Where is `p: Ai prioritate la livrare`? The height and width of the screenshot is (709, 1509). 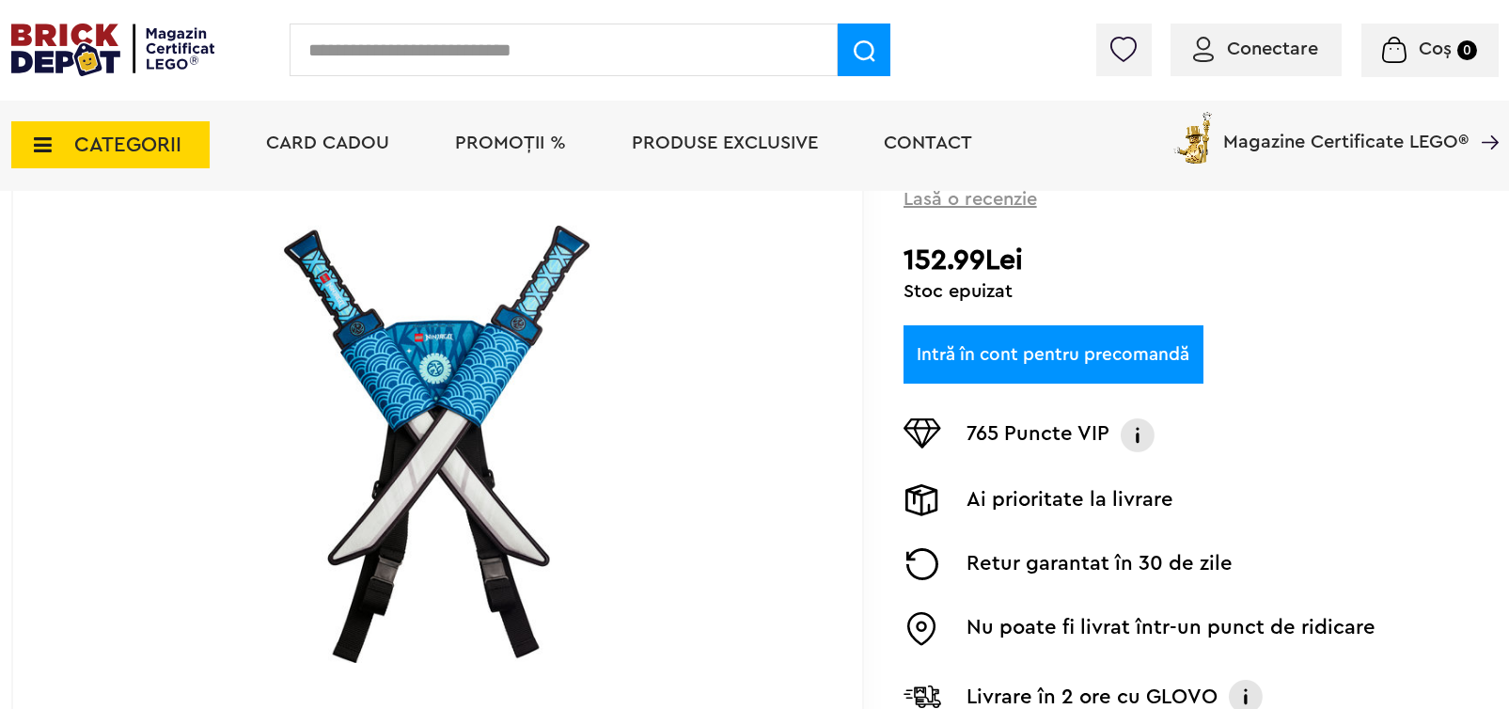
p: Ai prioritate la livrare is located at coordinates (1070, 500).